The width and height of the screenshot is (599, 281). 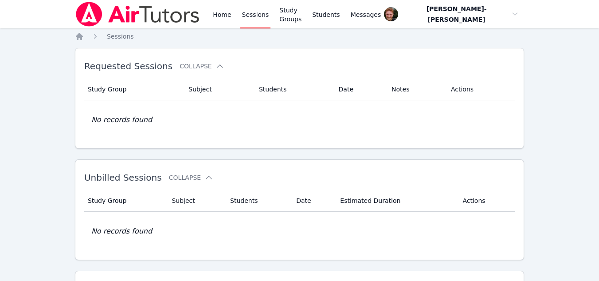 I want to click on span: Sessions, so click(x=120, y=36).